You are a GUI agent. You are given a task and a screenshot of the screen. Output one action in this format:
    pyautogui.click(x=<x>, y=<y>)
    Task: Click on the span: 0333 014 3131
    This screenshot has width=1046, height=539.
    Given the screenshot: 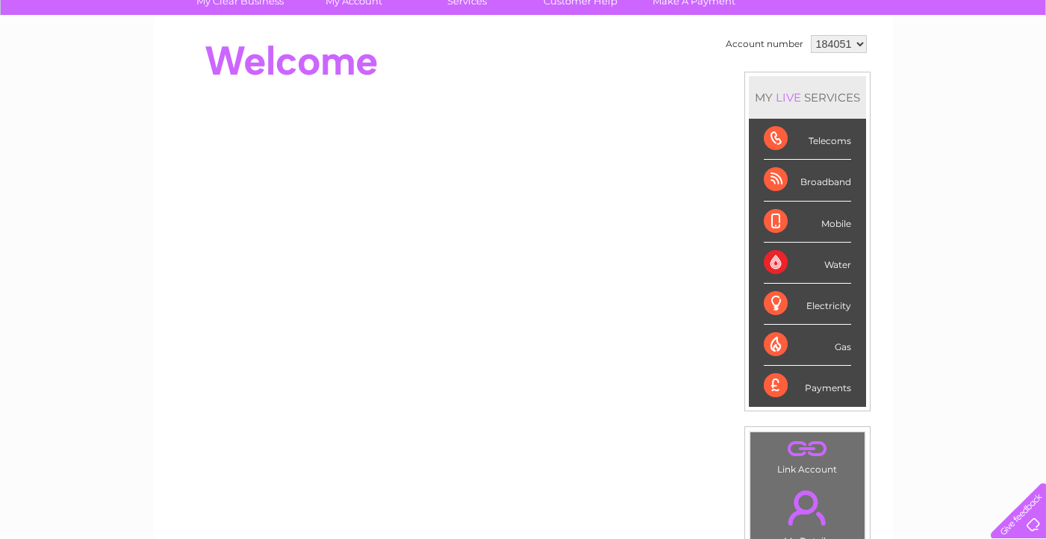 What is the action you would take?
    pyautogui.click(x=816, y=16)
    